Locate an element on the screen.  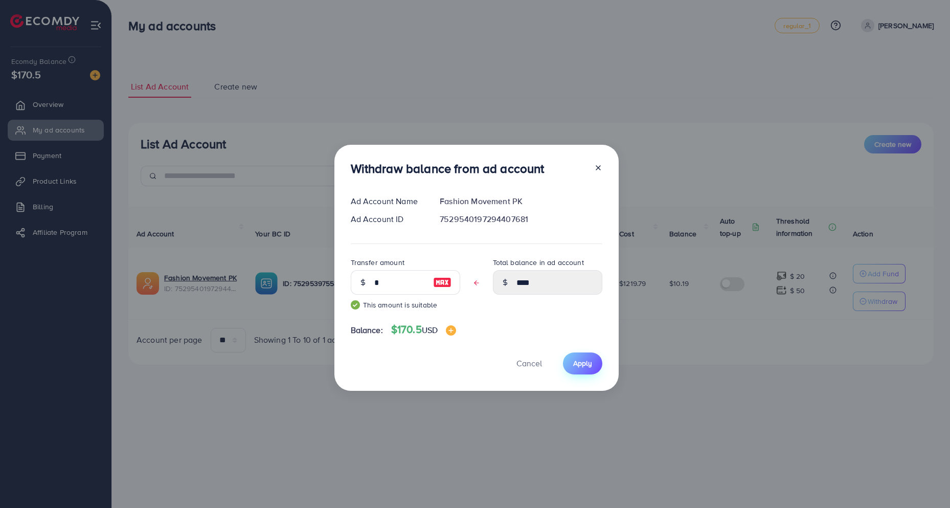
button: Cancel is located at coordinates (529, 363).